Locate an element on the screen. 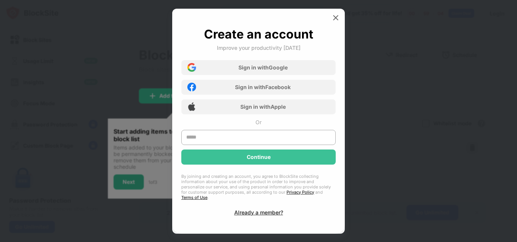 The height and width of the screenshot is (242, 517). div: Sign in with Apple is located at coordinates (263, 107).